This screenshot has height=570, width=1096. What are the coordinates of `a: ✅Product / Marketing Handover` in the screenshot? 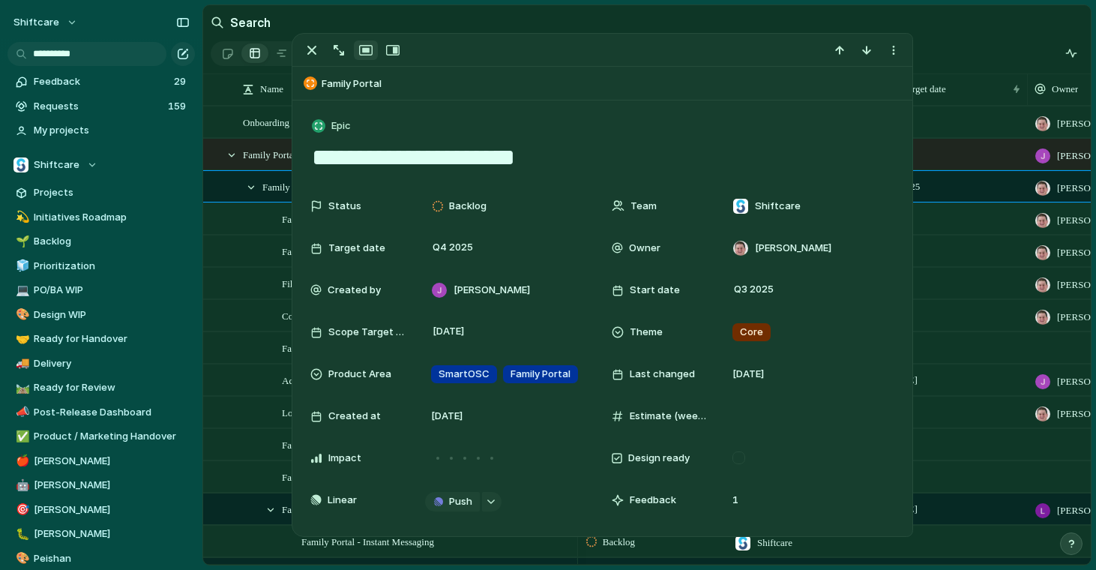 It's located at (101, 436).